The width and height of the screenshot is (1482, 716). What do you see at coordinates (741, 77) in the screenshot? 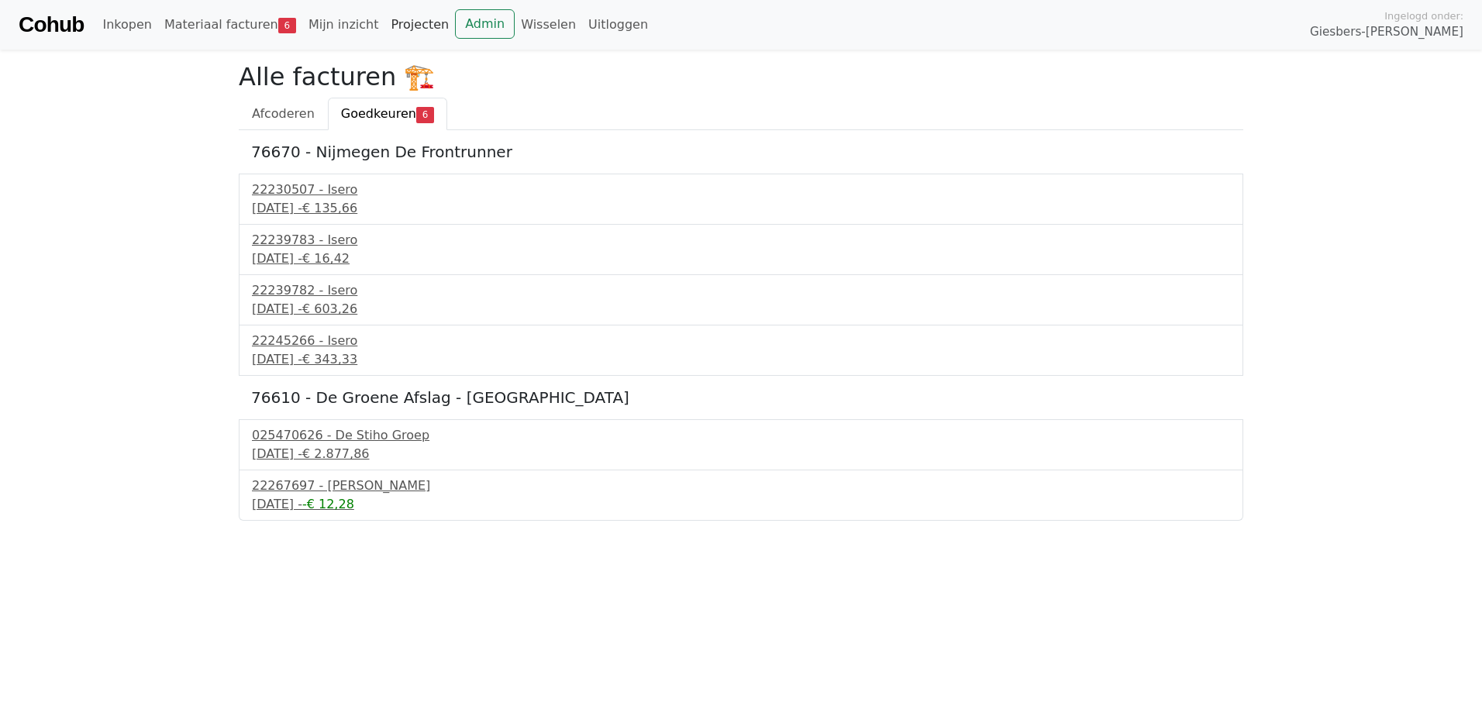
I see `h2: Alle facturen 🏗️` at bounding box center [741, 77].